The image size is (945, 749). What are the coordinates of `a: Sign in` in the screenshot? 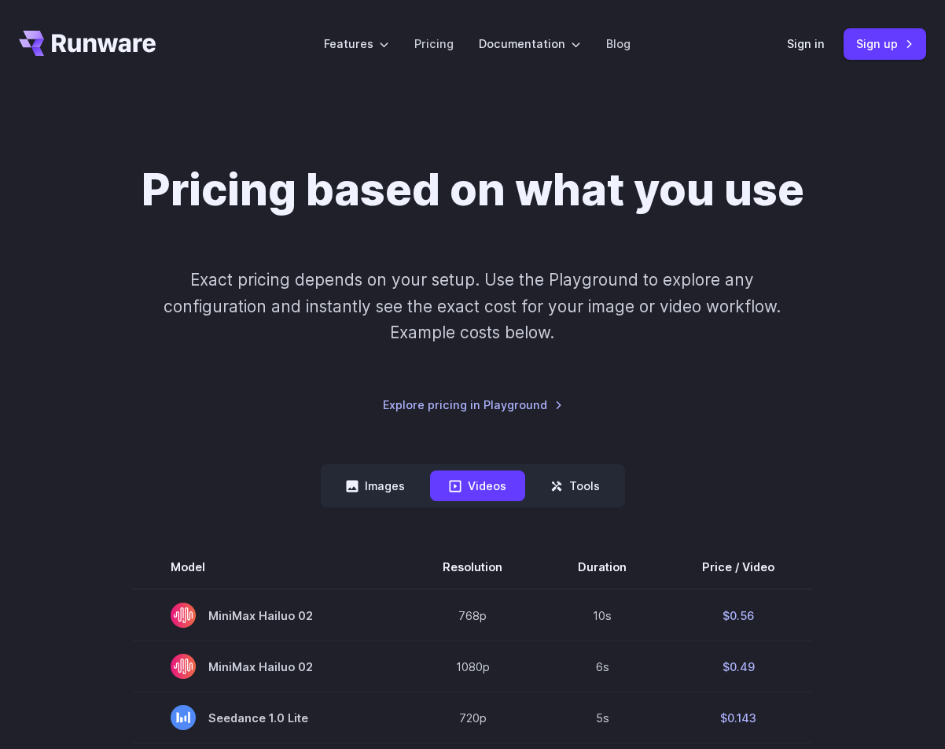 It's located at (806, 43).